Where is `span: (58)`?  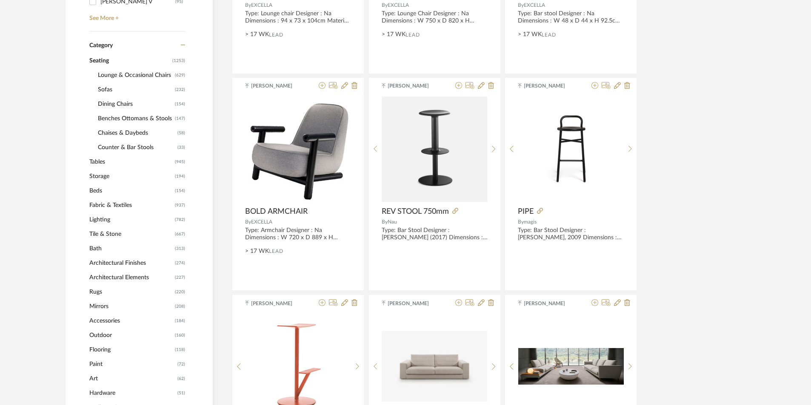 span: (58) is located at coordinates (181, 133).